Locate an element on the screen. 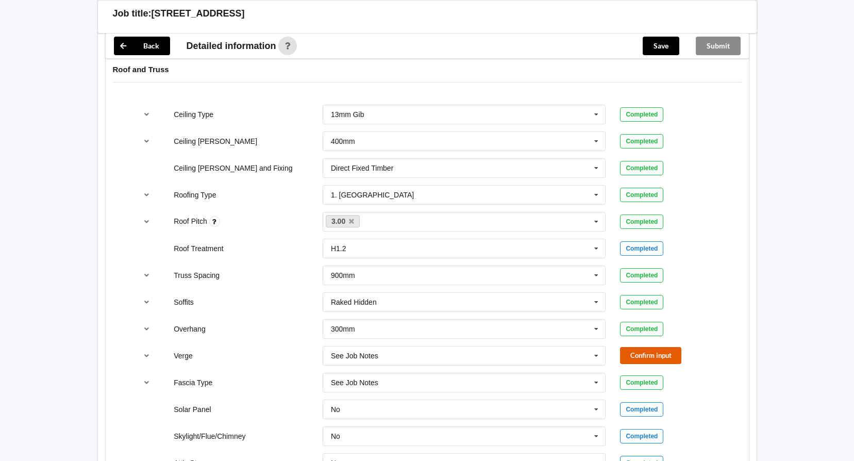  div: 400mm is located at coordinates (343, 141).